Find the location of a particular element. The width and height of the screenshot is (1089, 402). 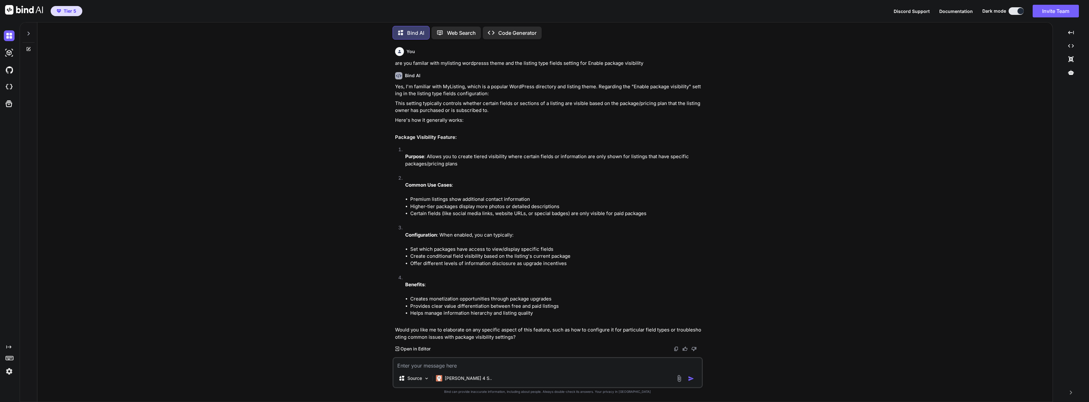

p: Bind can provide inaccurate information, including about people. Always double-check its answers.... is located at coordinates (548, 392).